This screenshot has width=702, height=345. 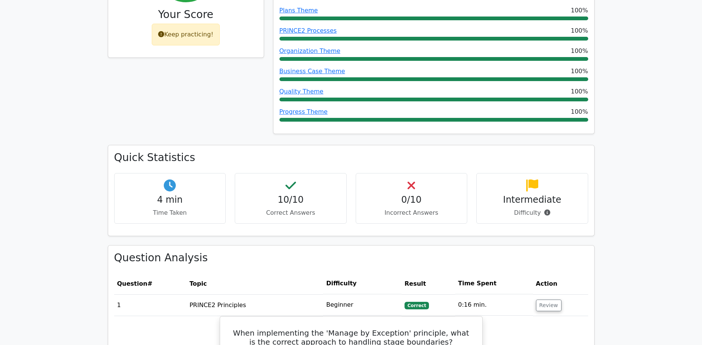 I want to click on th: Difficulty, so click(x=362, y=283).